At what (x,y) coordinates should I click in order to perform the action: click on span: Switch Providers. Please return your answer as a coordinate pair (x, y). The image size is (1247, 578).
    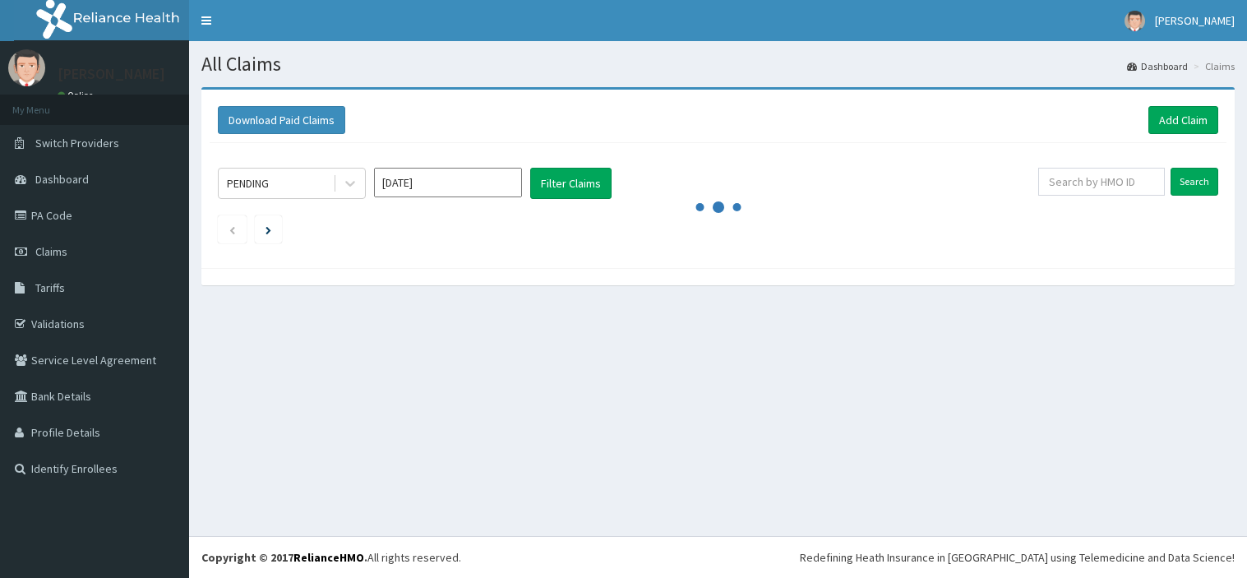
    Looking at the image, I should click on (77, 143).